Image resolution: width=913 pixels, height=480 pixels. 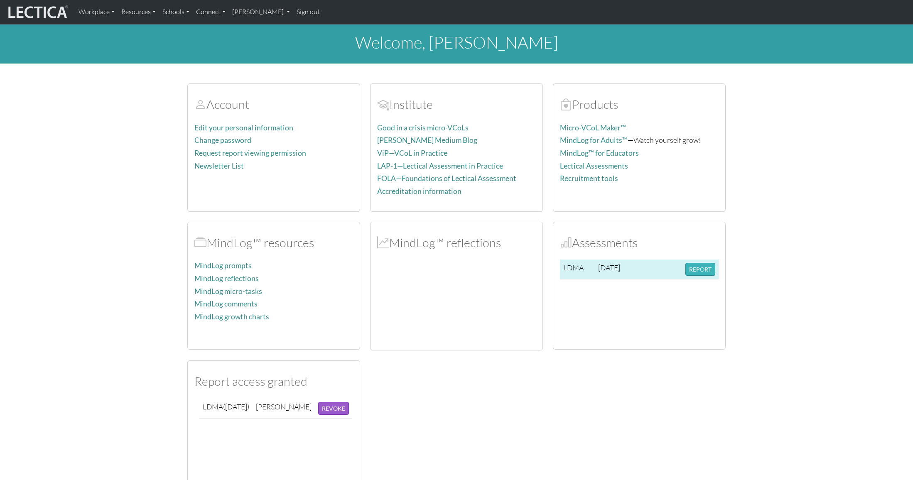 What do you see at coordinates (226, 304) in the screenshot?
I see `a: MindLog comments` at bounding box center [226, 304].